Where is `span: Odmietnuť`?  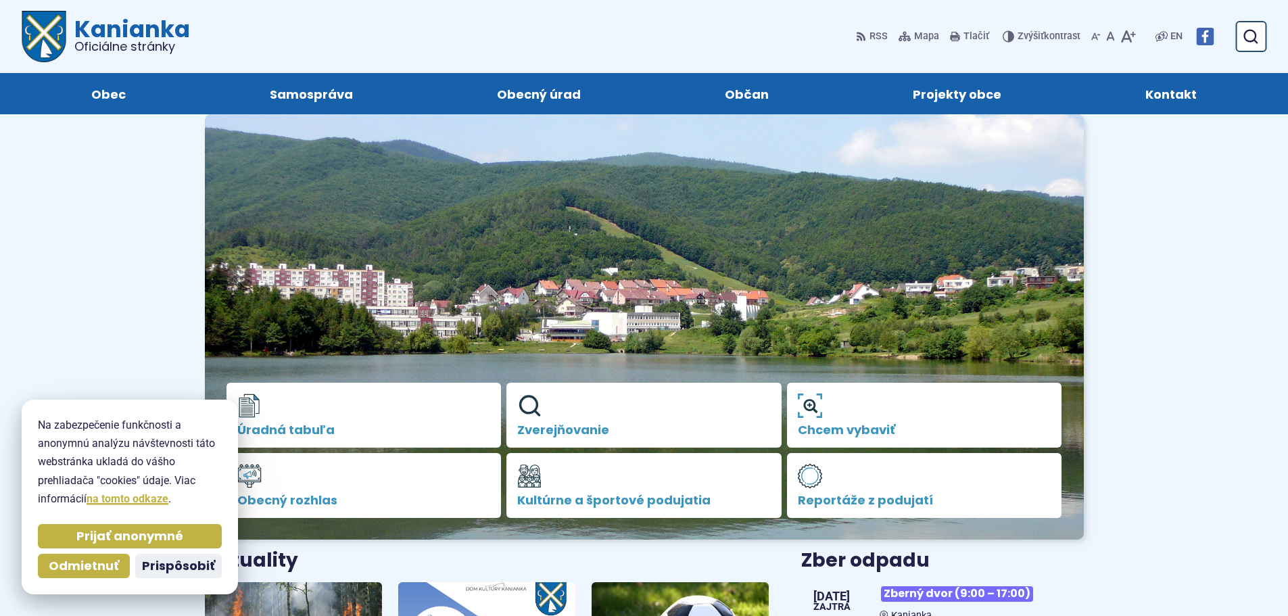 span: Odmietnuť is located at coordinates (84, 566).